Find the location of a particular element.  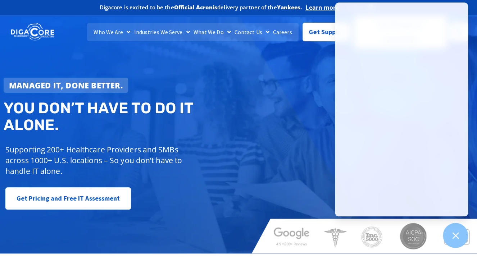

b: Official Acronis is located at coordinates (195, 7).